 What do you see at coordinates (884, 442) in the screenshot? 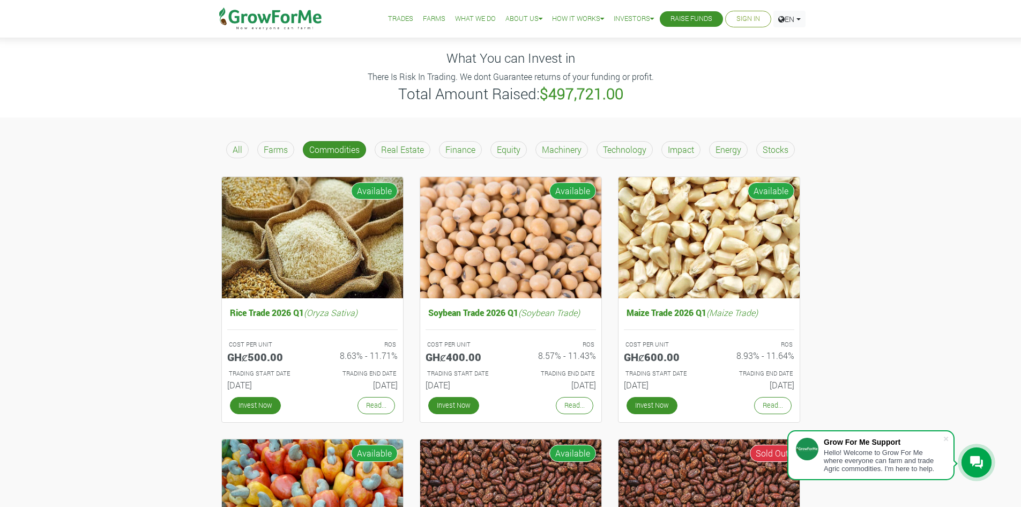
I see `div: Grow For Me Support` at bounding box center [884, 442].